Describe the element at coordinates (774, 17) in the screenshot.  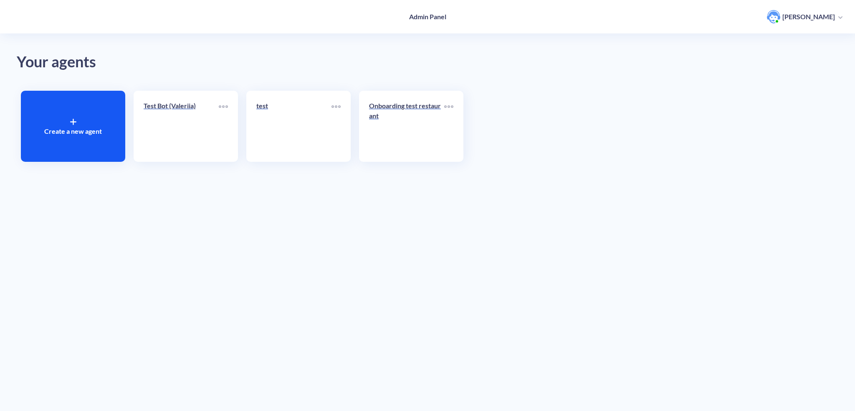
I see `img: user photo` at that location.